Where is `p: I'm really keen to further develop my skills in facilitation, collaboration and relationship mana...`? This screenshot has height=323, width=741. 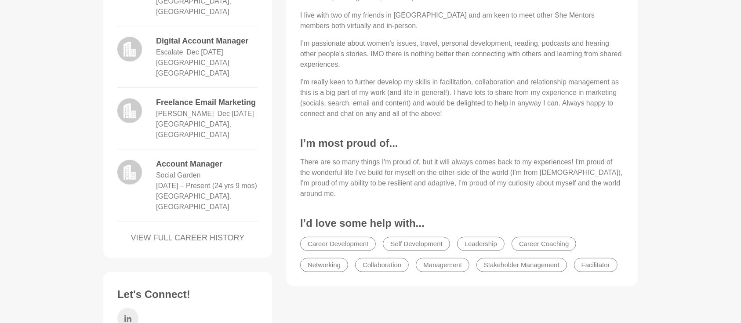
p: I'm really keen to further develop my skills in facilitation, collaboration and relationship mana... is located at coordinates (462, 98).